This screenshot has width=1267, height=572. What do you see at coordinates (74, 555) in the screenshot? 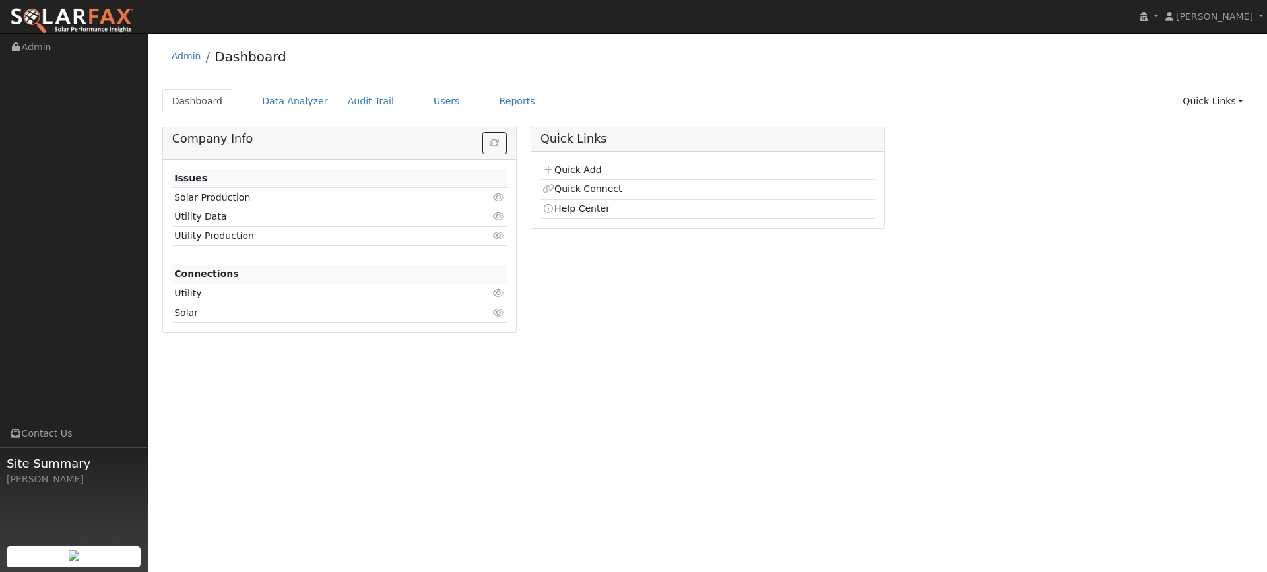
I see `img: retrieve` at bounding box center [74, 555].